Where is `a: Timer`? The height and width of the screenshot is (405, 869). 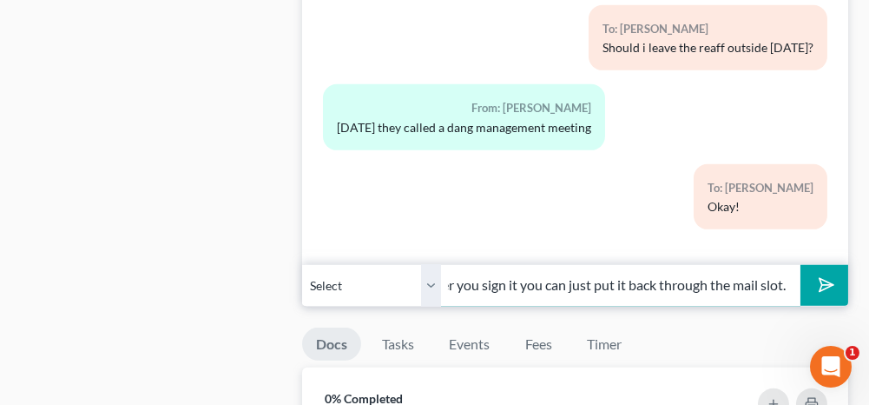
a: Timer is located at coordinates (604, 344).